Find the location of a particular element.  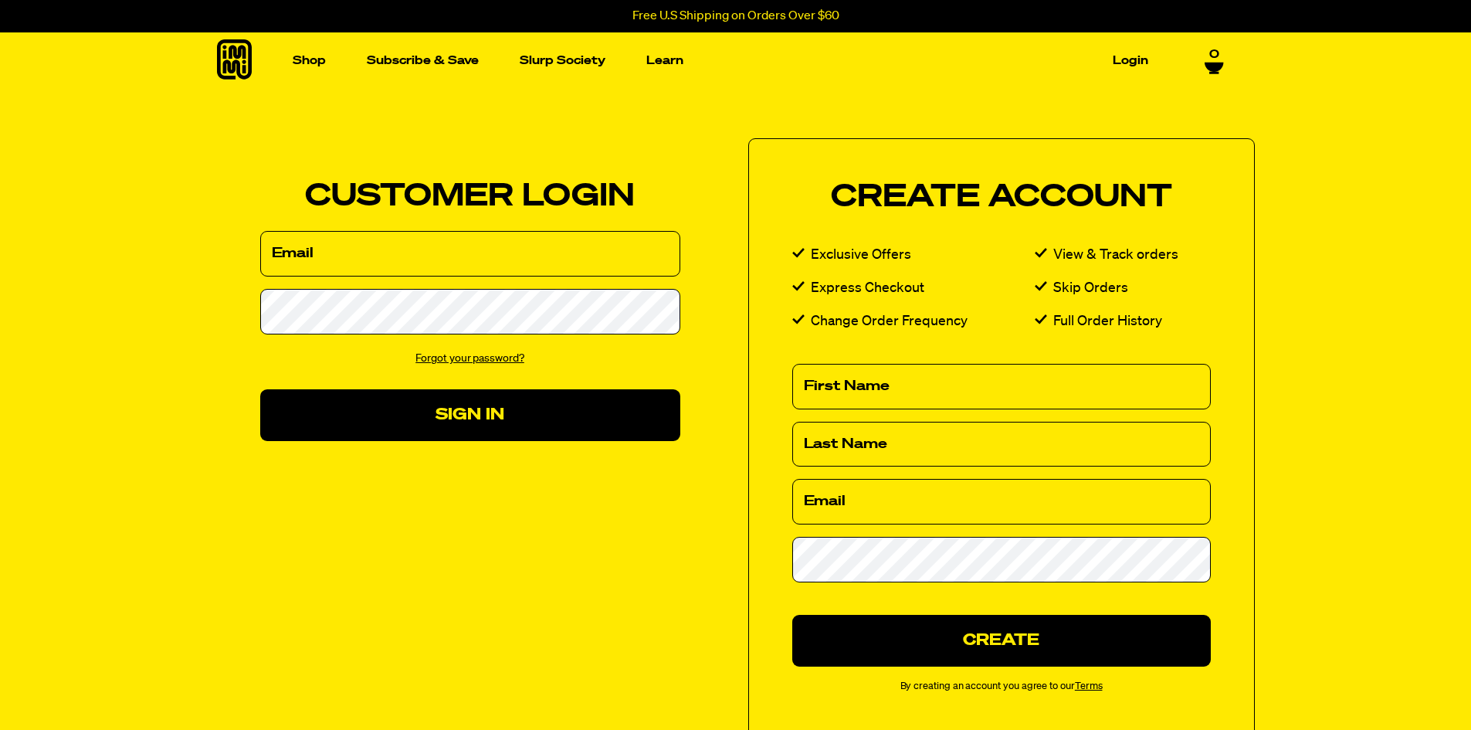

li: Express Checkout is located at coordinates (913, 288).